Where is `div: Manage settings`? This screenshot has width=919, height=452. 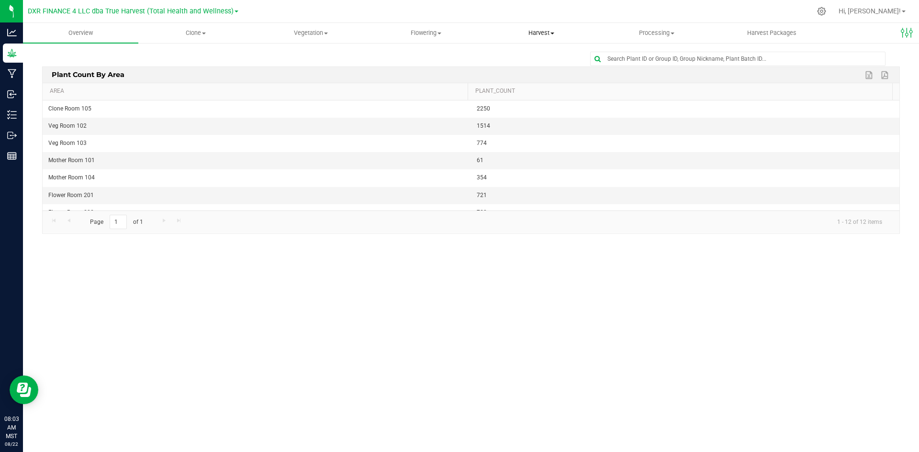
div: Manage settings is located at coordinates (821, 11).